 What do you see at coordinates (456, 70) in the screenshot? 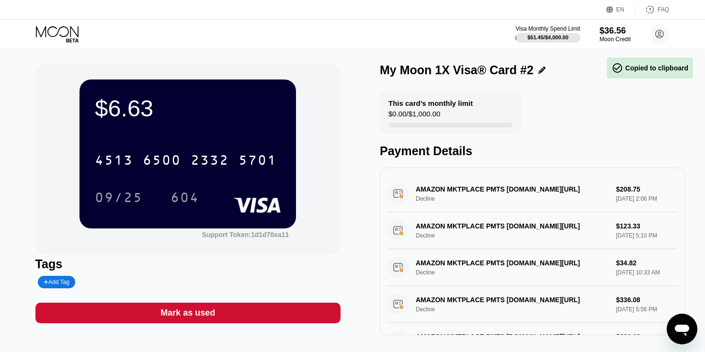
I see `div: My Moon 1X Visa® Card #2` at bounding box center [456, 70].